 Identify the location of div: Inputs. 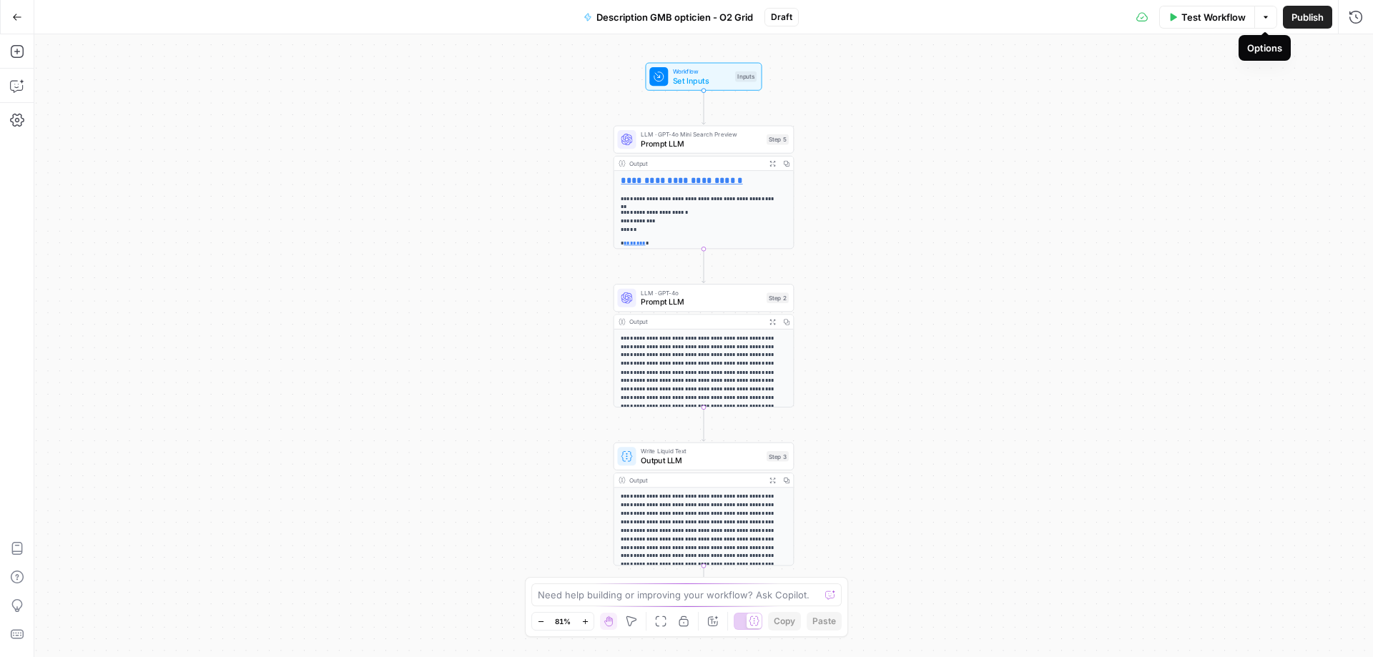
(746, 77).